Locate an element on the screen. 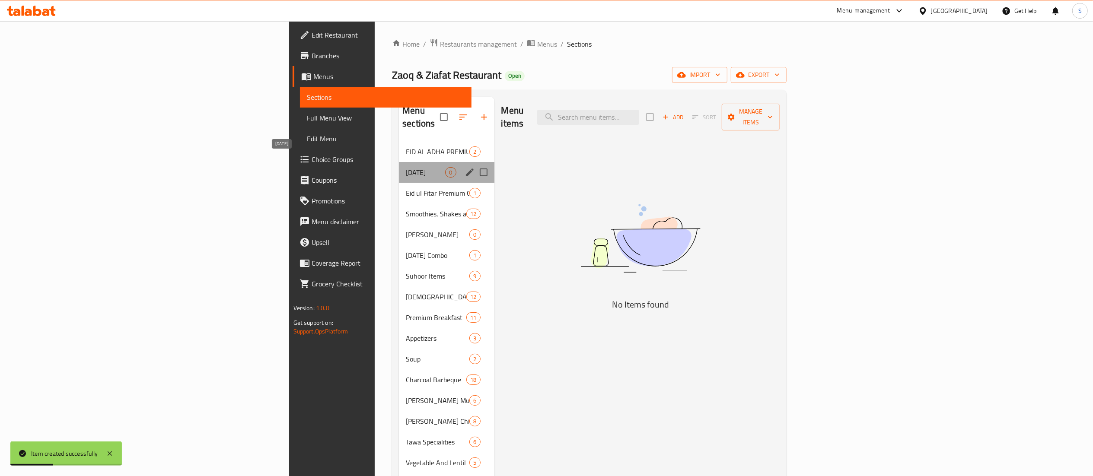 The image size is (1093, 476). span: Restaurants management is located at coordinates (479, 44).